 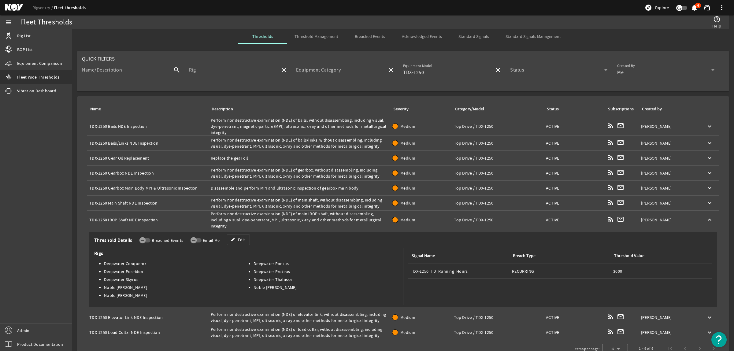 I want to click on span: Thresholds, so click(x=263, y=36).